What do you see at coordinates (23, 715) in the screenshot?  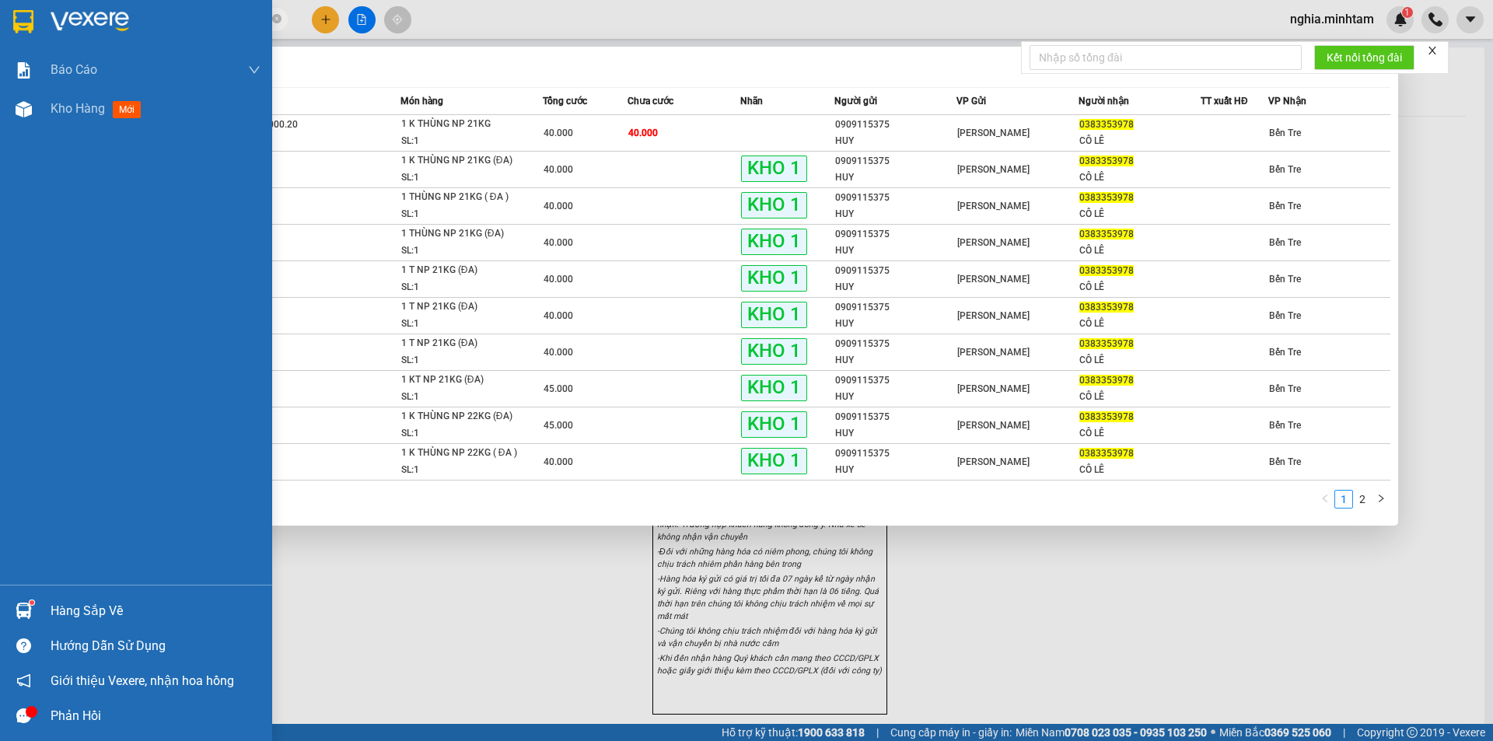 I see `span: message` at bounding box center [23, 715].